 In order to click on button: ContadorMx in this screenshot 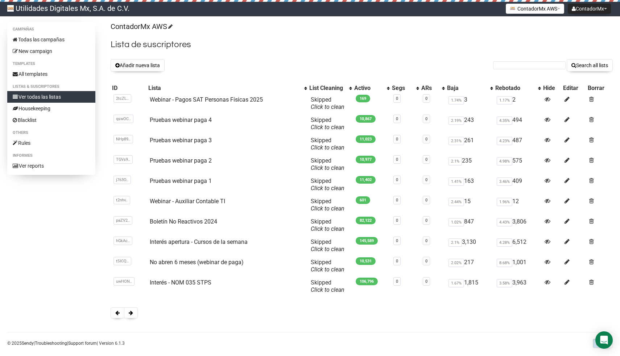, I will do `click(589, 9)`.